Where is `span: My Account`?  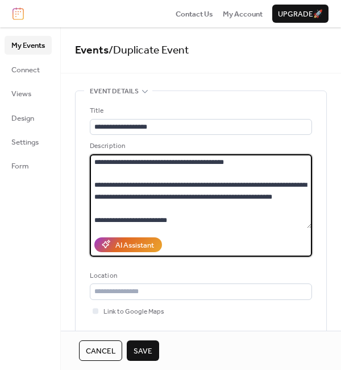 span: My Account is located at coordinates (243, 14).